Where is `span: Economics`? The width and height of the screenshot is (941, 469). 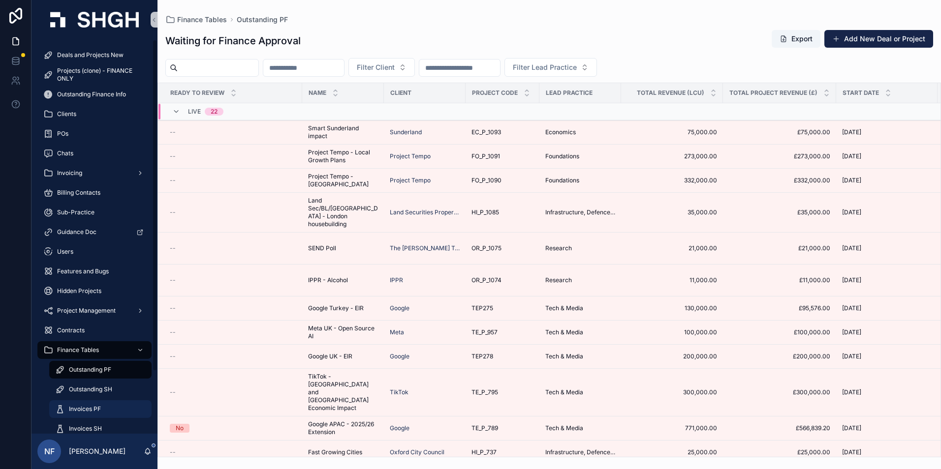 span: Economics is located at coordinates (560, 132).